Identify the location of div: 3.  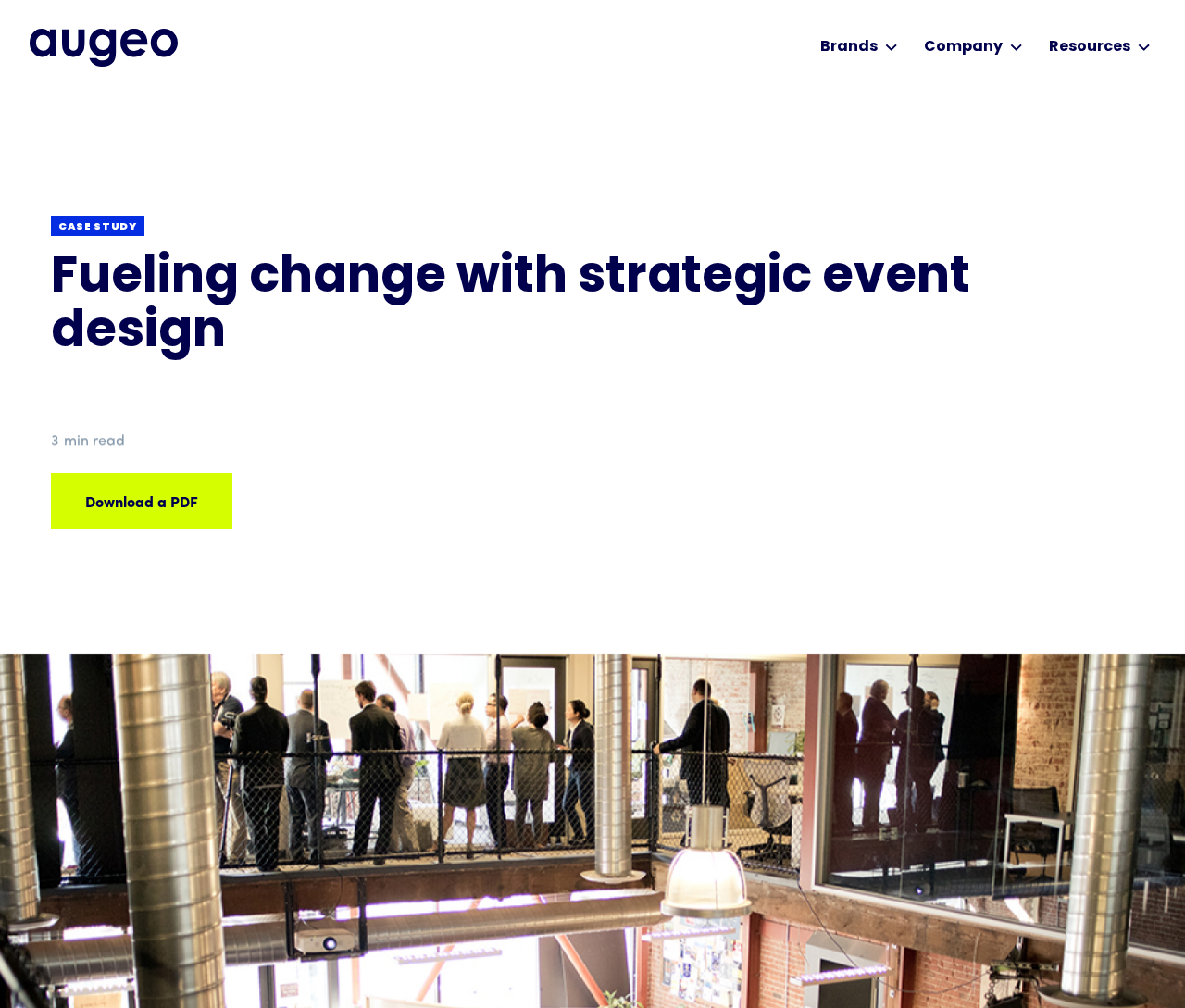
(55, 441).